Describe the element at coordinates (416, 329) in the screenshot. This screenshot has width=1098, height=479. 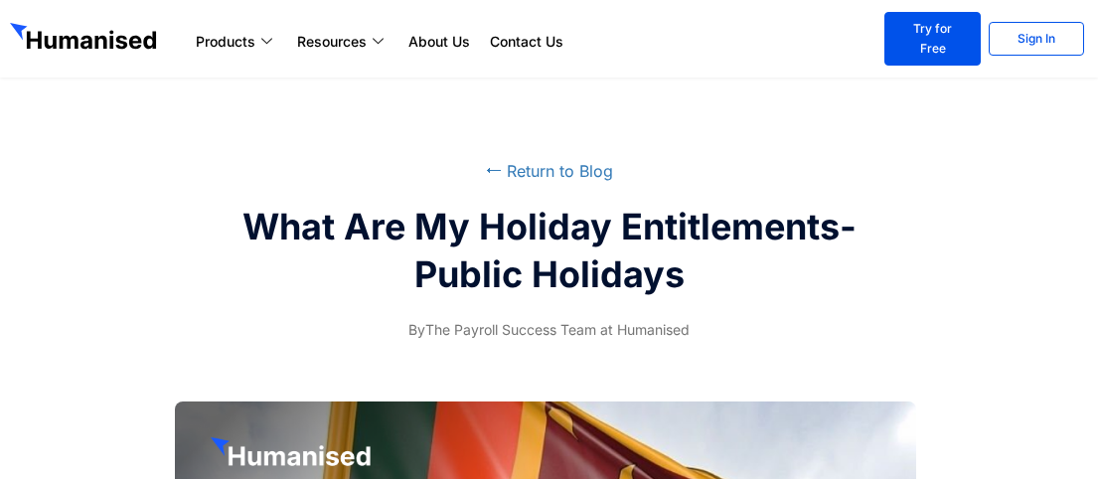
I see `span: By` at that location.